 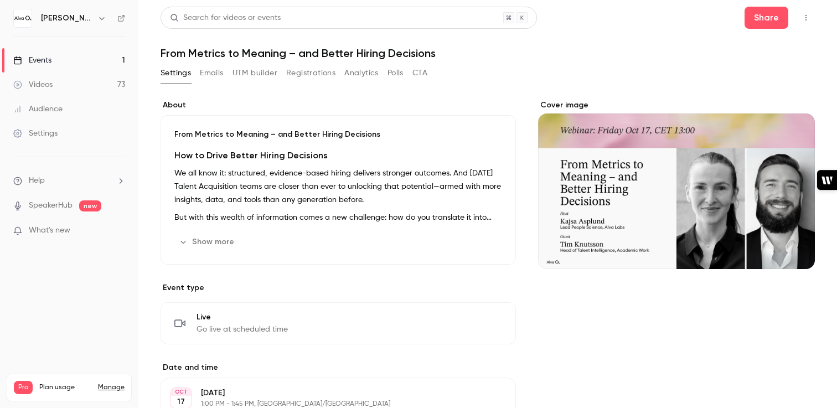 I want to click on button: Registrations, so click(x=310, y=73).